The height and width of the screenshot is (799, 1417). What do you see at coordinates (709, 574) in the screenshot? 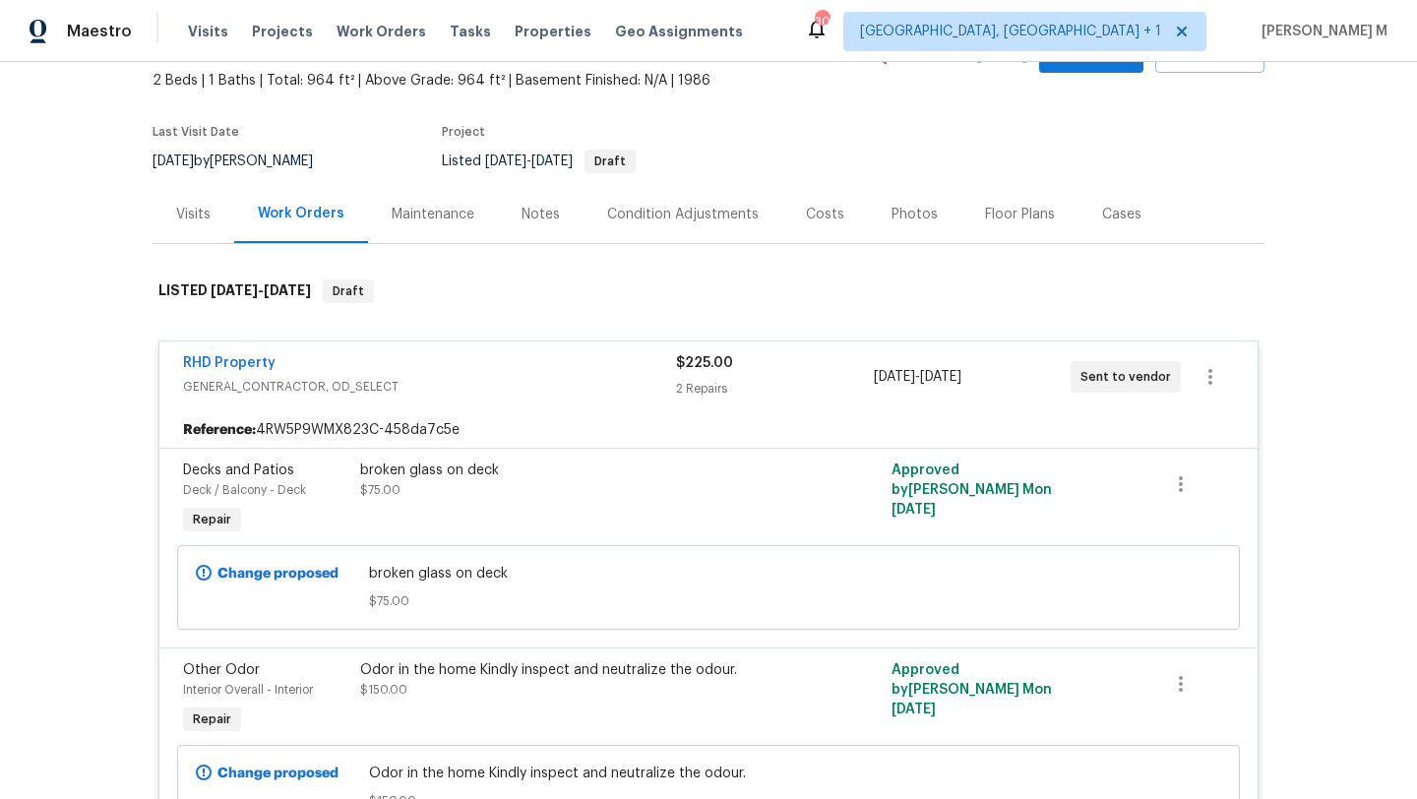
I see `span: broken glass on deck` at bounding box center [709, 574].